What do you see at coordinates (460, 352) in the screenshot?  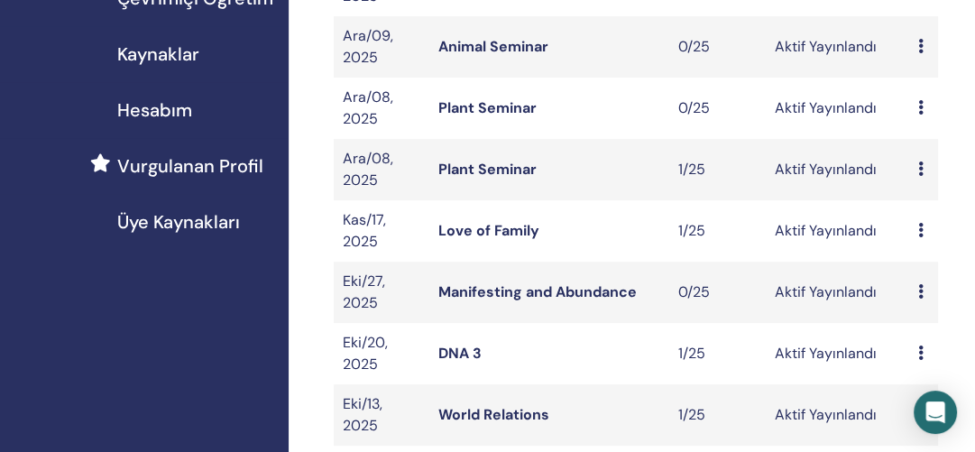 I see `a: DNA 3` at bounding box center [460, 352].